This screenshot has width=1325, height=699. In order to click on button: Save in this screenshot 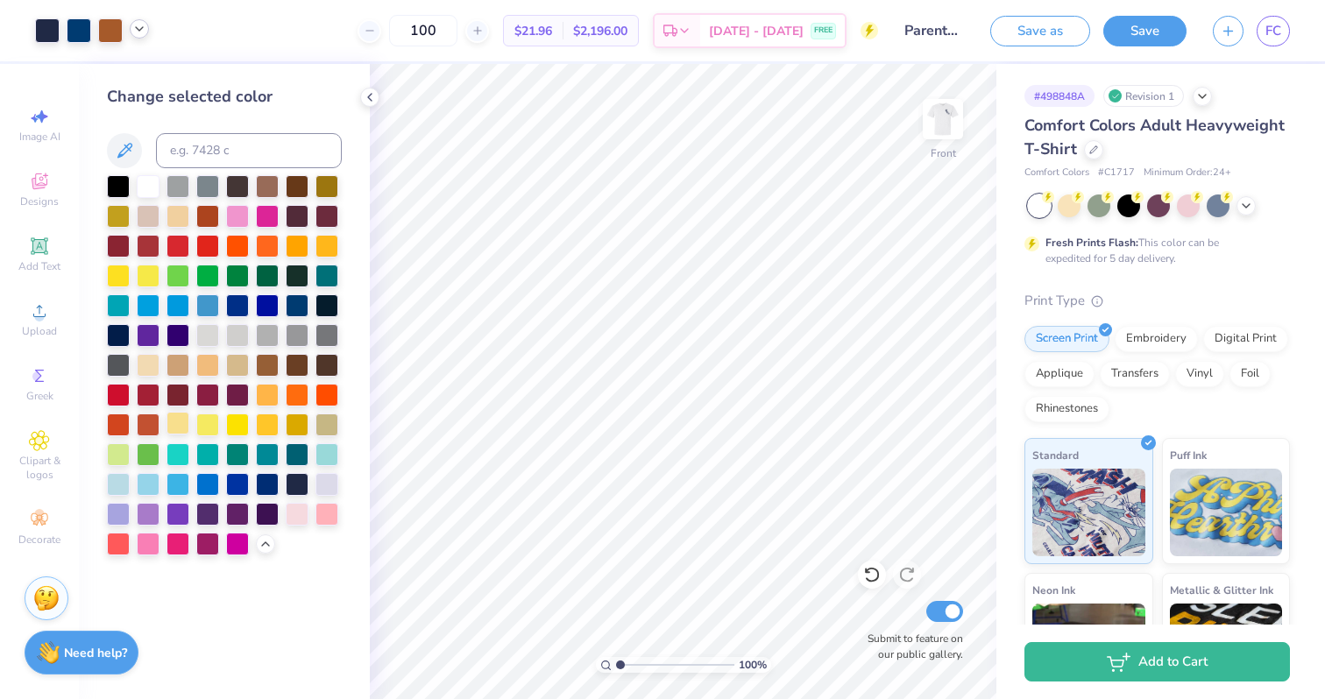, I will do `click(1144, 31)`.